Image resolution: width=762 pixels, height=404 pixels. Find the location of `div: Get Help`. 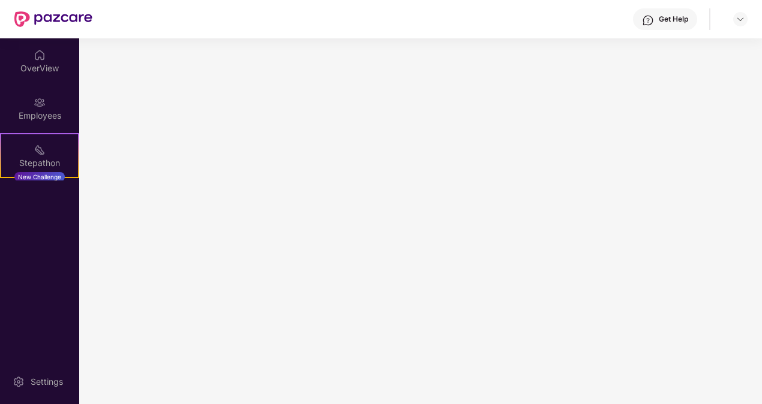

div: Get Help is located at coordinates (673, 19).